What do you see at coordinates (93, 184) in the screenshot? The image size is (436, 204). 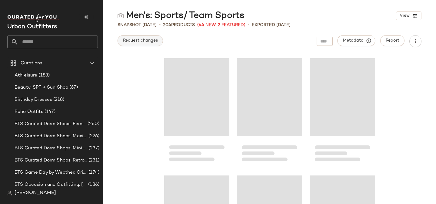 I see `span: (186)` at bounding box center [93, 184].